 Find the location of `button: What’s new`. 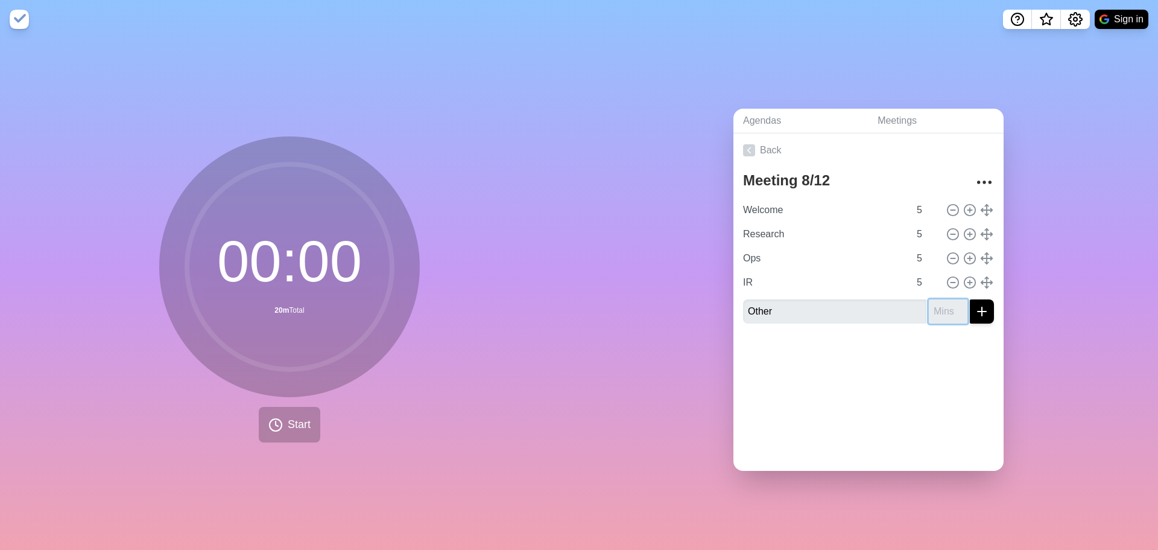

button: What’s new is located at coordinates (1047, 19).